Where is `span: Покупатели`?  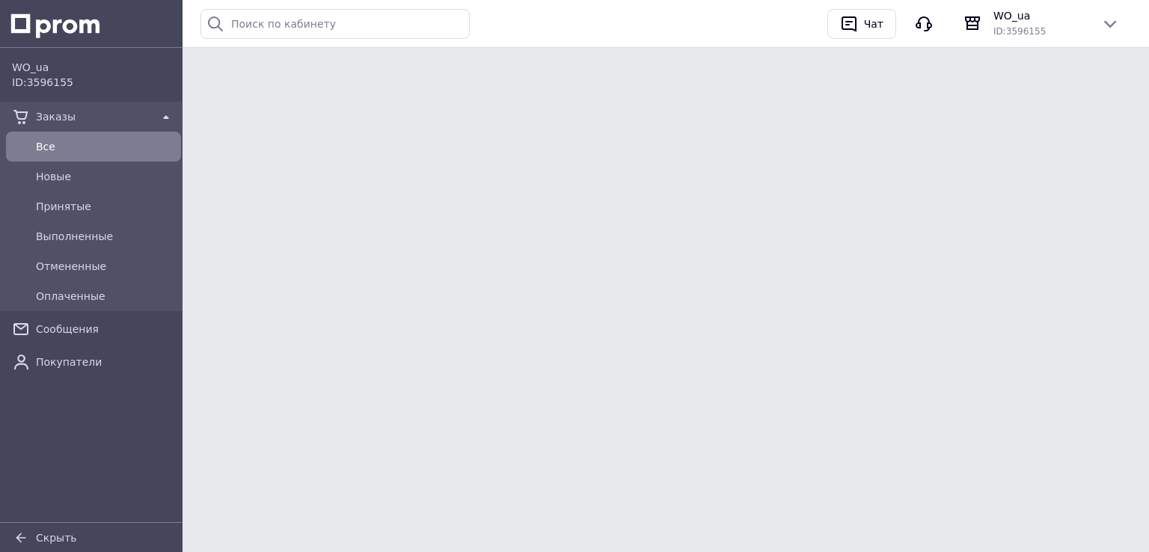 span: Покупатели is located at coordinates (105, 362).